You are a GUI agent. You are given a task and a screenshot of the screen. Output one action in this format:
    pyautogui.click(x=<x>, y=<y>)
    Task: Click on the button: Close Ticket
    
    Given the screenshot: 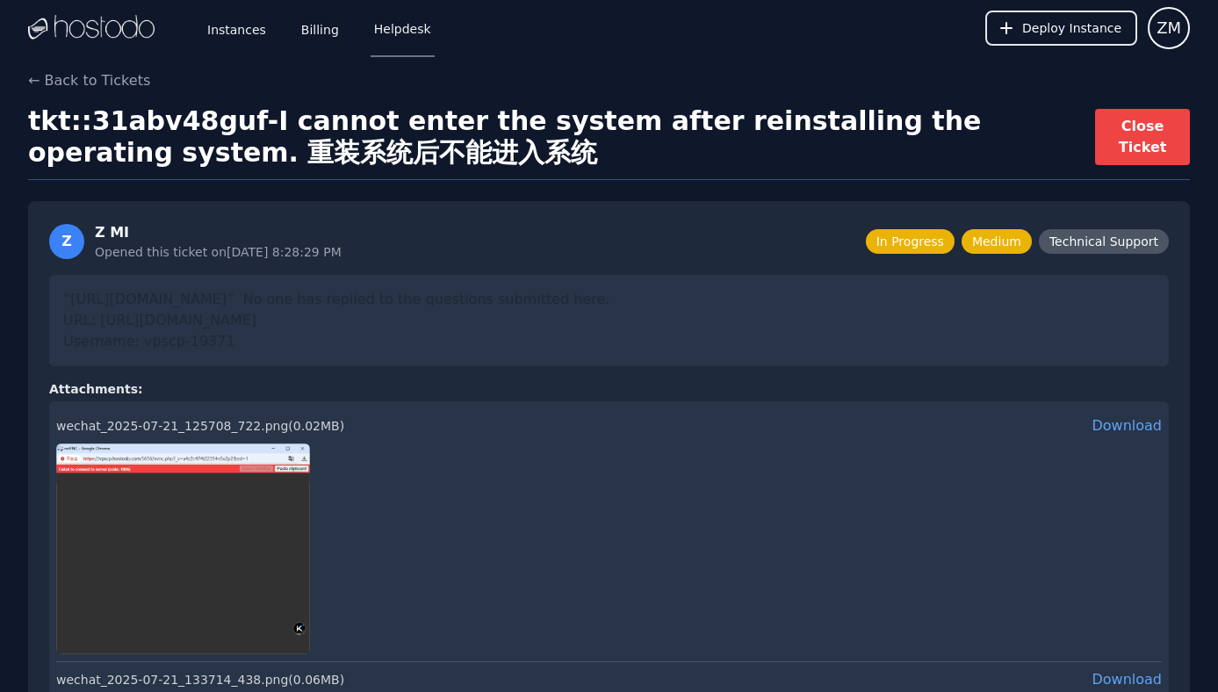 What is the action you would take?
    pyautogui.click(x=1142, y=137)
    